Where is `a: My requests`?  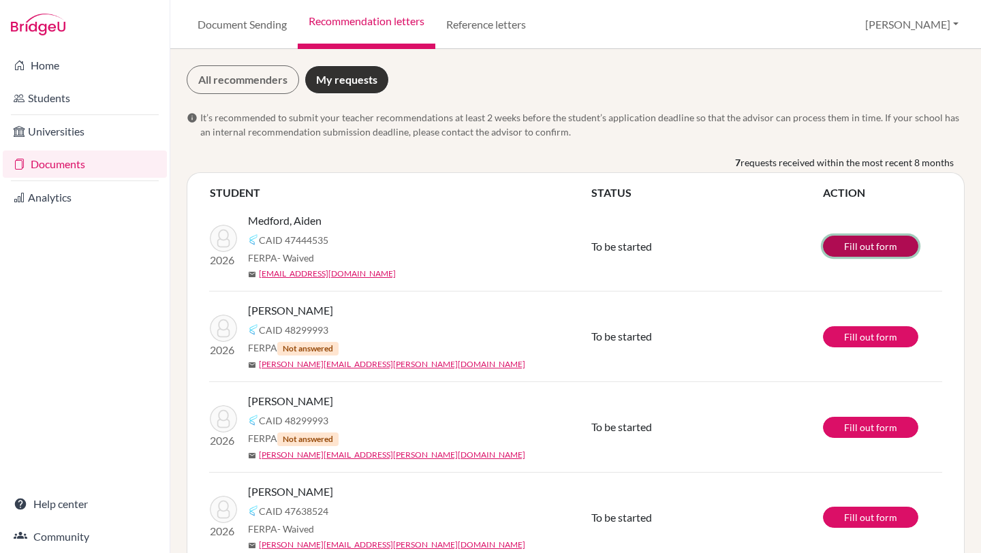 a: My requests is located at coordinates (347, 80).